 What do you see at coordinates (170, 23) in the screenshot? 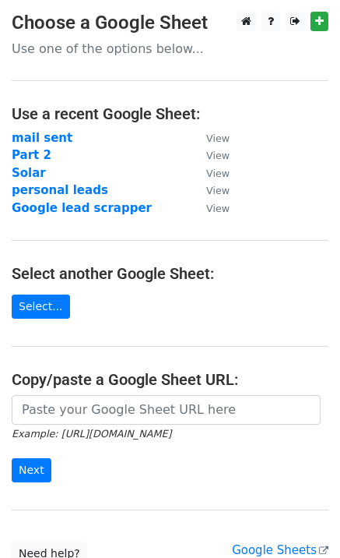
I see `h3: Choose a Google Sheet` at bounding box center [170, 23].